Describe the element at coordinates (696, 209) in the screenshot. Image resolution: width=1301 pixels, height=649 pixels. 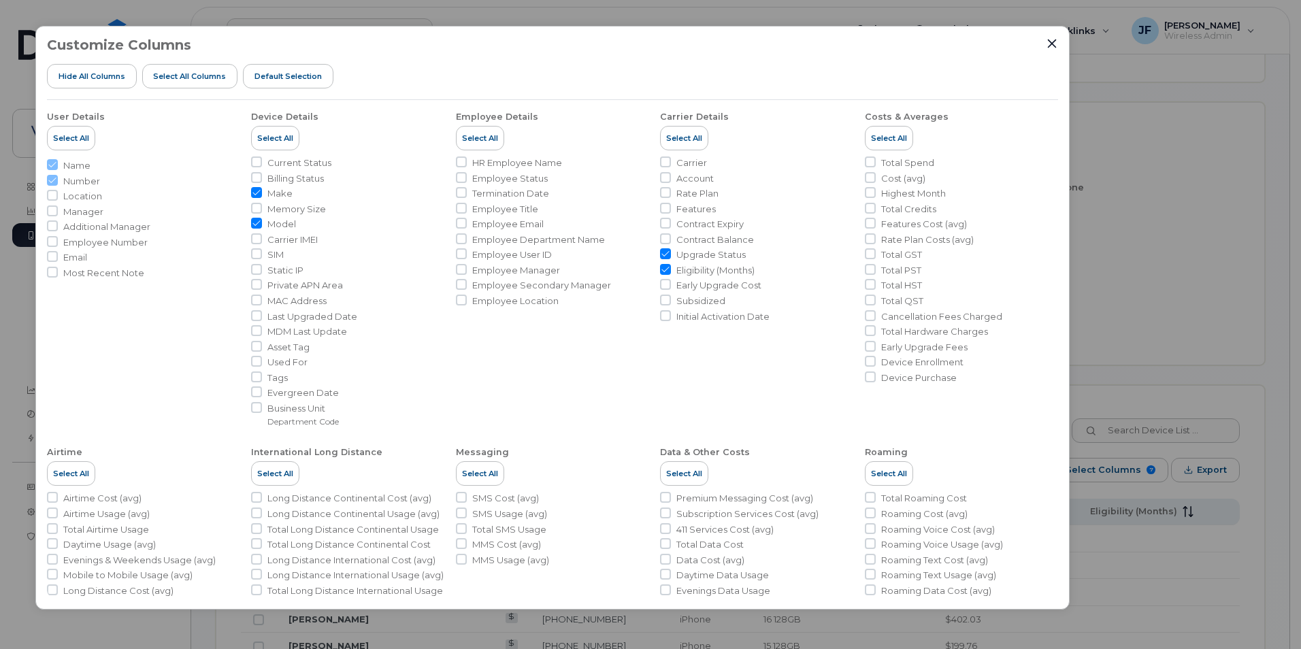
I see `span: Features` at that location.